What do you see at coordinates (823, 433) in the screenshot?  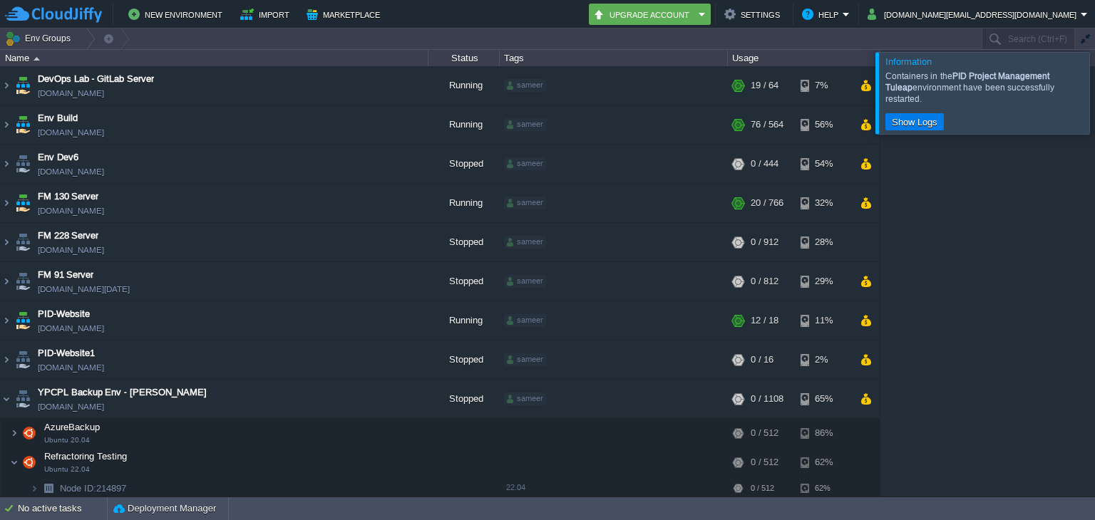 I see `div: 86%` at bounding box center [823, 433].